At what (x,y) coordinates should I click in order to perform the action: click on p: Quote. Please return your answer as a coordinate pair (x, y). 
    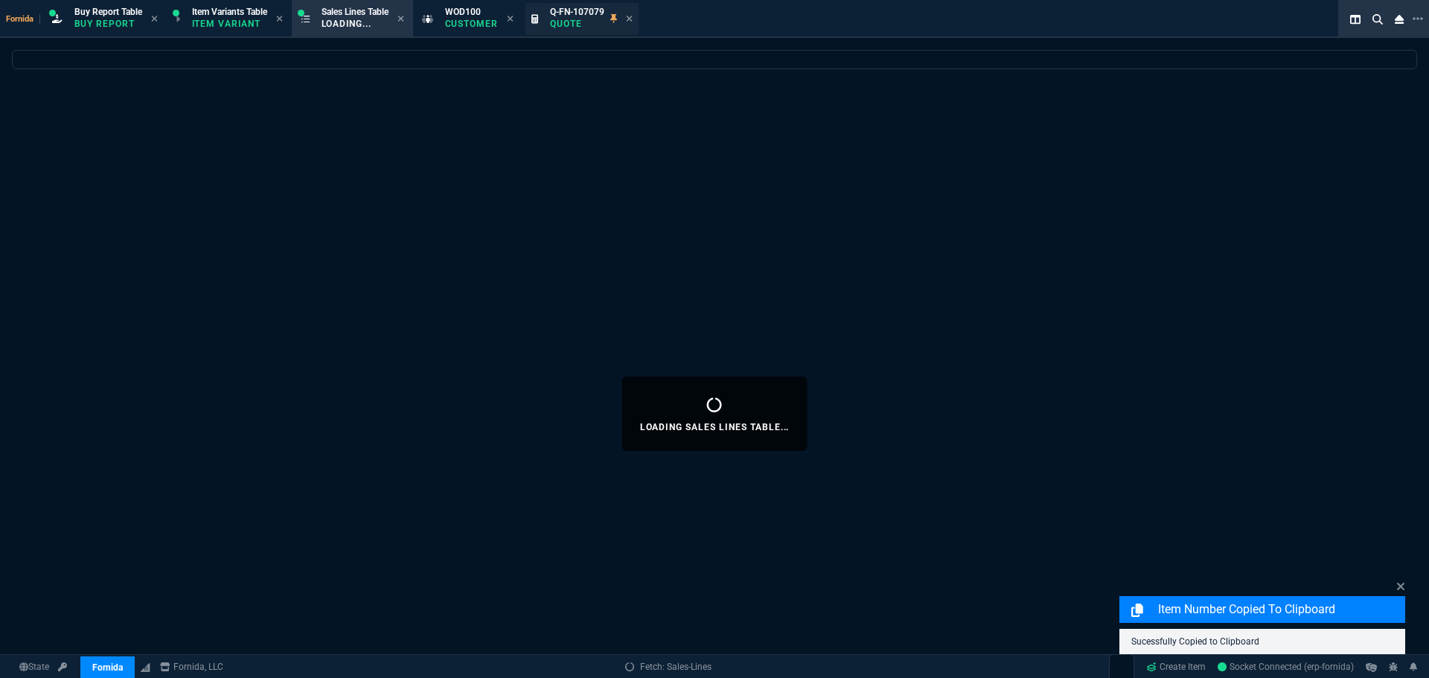
    Looking at the image, I should click on (577, 24).